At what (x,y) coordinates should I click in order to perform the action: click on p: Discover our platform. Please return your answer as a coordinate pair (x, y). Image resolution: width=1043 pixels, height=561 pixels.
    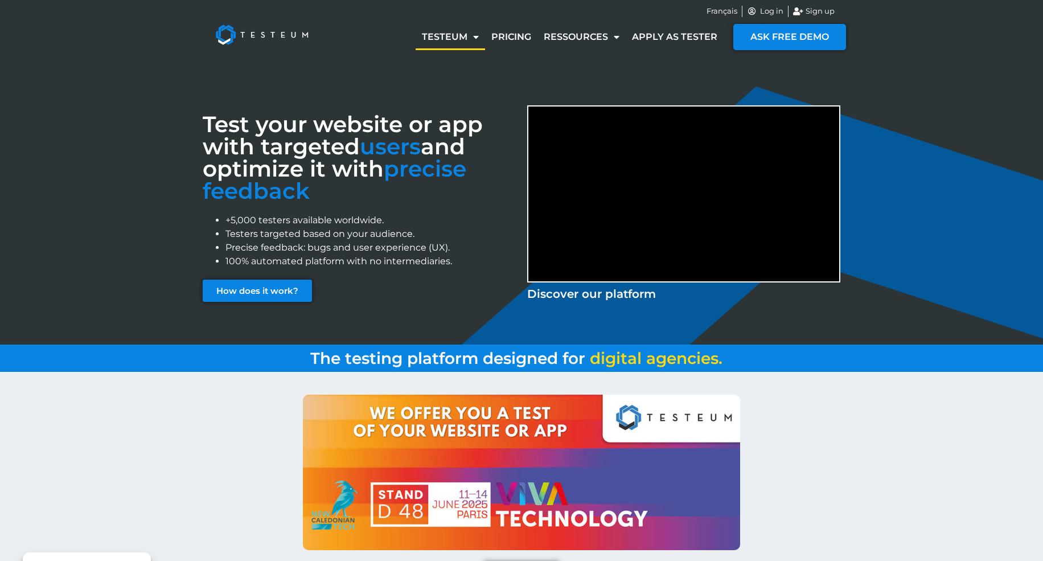
    Looking at the image, I should click on (684, 294).